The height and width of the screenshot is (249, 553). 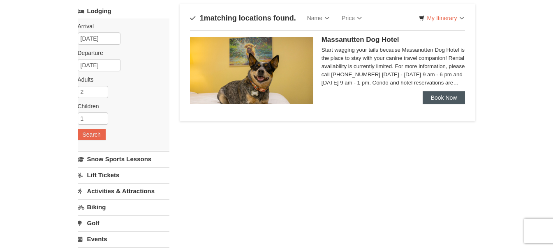 What do you see at coordinates (120, 106) in the screenshot?
I see `label: Children` at bounding box center [120, 106].